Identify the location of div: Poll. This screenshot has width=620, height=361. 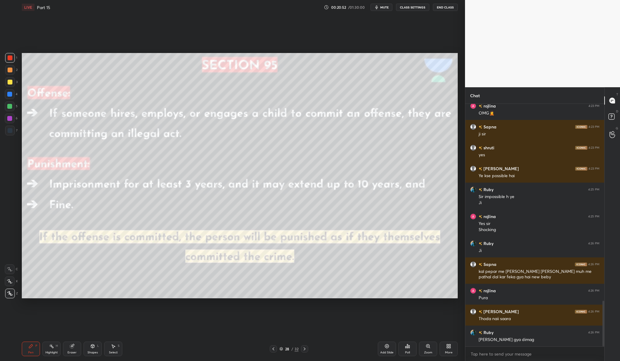
(408, 353).